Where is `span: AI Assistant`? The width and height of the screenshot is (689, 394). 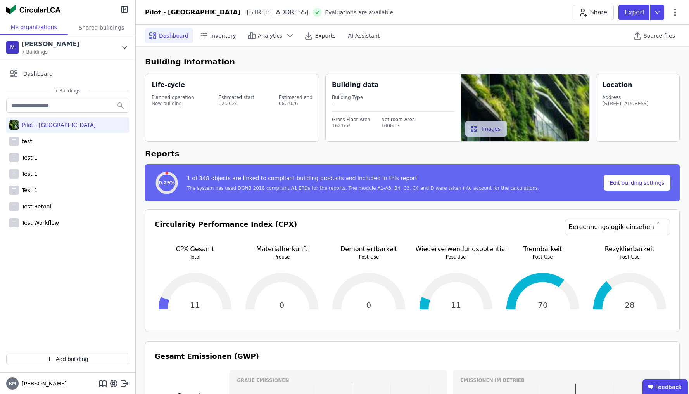 span: AI Assistant is located at coordinates (364, 36).